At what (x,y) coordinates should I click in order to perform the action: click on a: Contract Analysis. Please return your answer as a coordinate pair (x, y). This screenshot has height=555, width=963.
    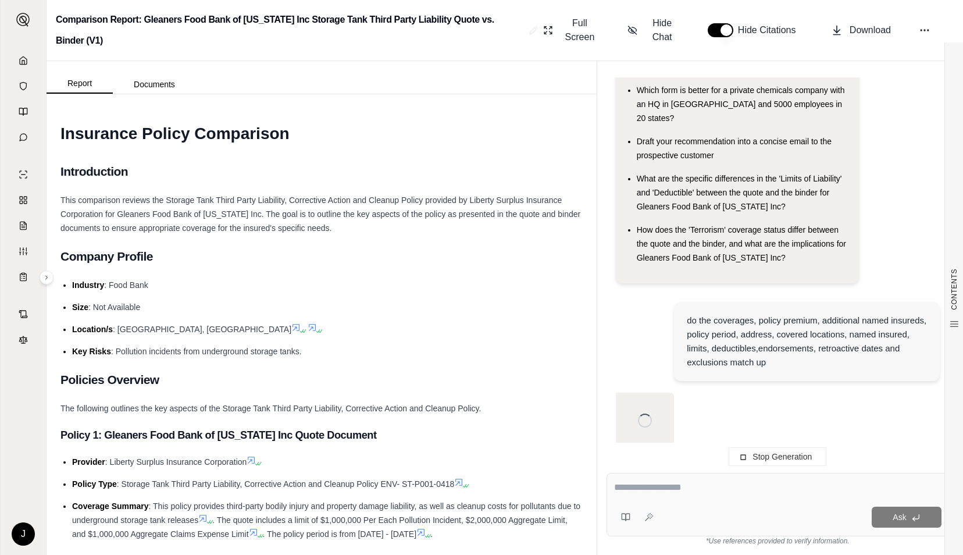
    Looking at the image, I should click on (23, 314).